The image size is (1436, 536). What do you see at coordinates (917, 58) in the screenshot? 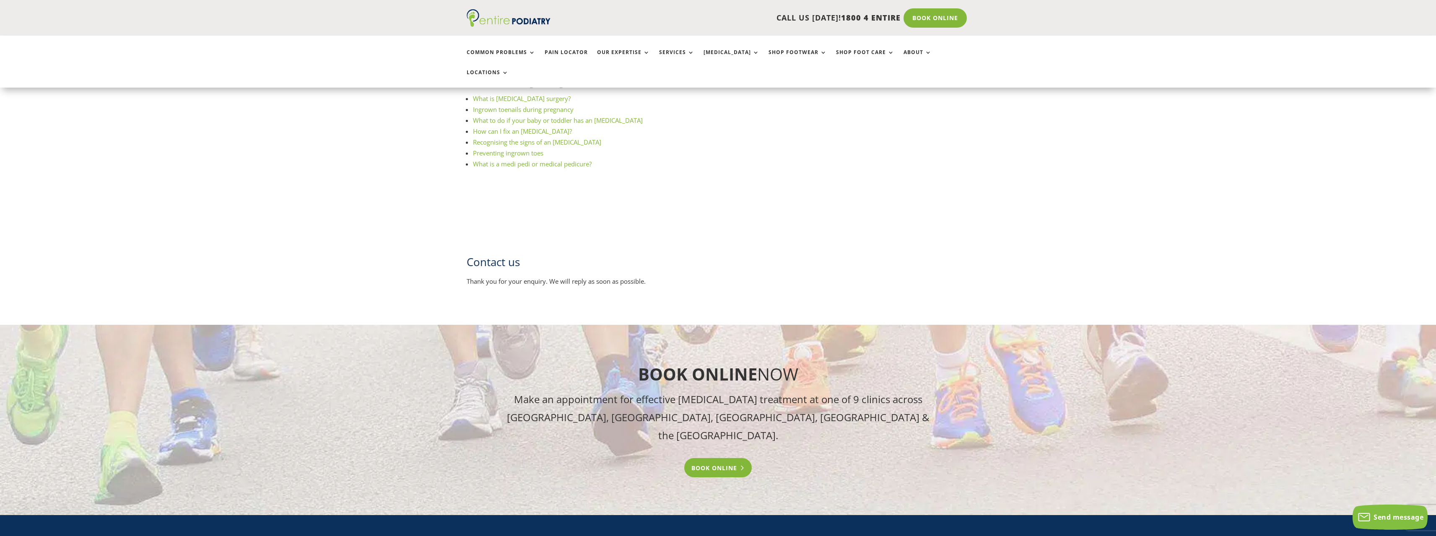
I see `a: About` at bounding box center [917, 58].